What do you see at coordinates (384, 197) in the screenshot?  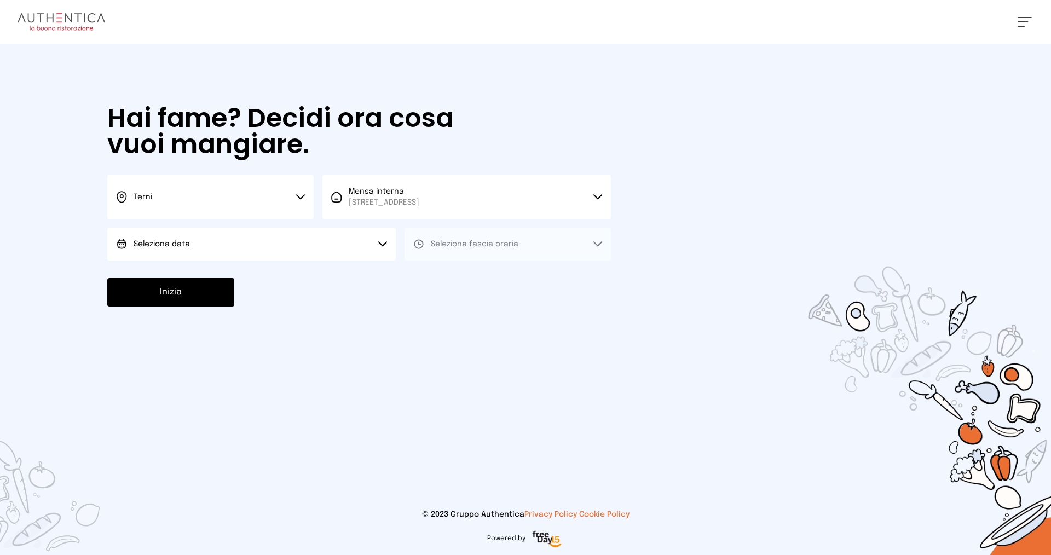 I see `span: Mensa interna` at bounding box center [384, 197].